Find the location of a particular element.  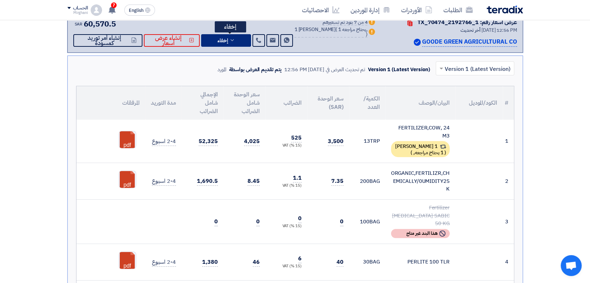

span: أخر تحديث is located at coordinates (471, 30).